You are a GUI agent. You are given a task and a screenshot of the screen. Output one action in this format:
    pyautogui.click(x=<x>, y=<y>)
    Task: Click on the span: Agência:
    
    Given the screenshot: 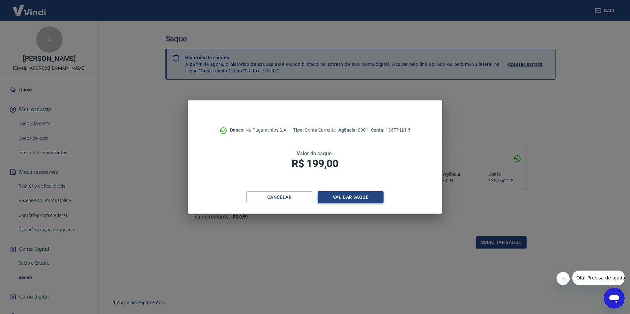 What is the action you would take?
    pyautogui.click(x=348, y=130)
    